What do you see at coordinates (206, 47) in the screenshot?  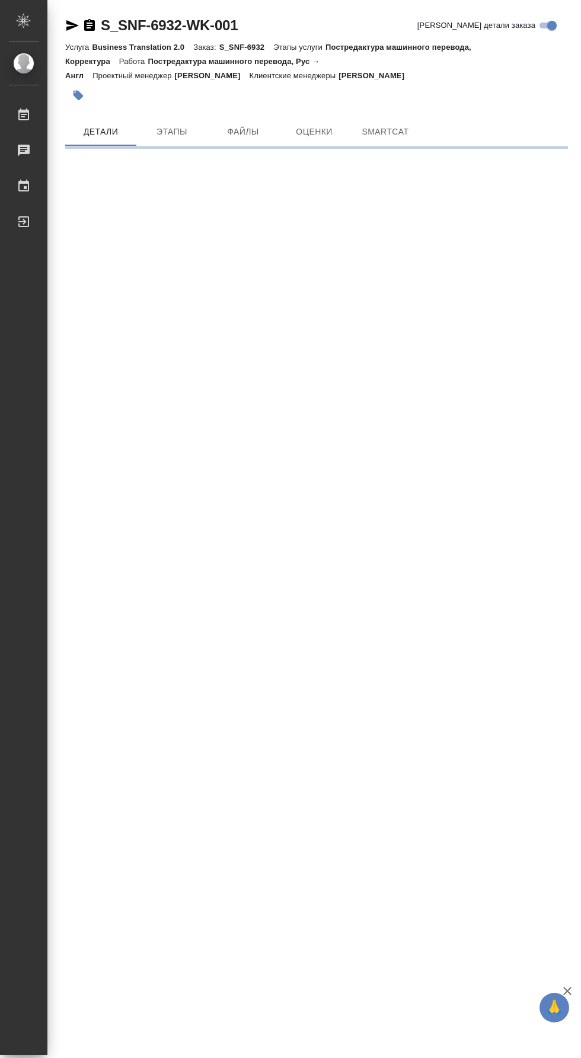 I see `p: Заказ:` at bounding box center [206, 47].